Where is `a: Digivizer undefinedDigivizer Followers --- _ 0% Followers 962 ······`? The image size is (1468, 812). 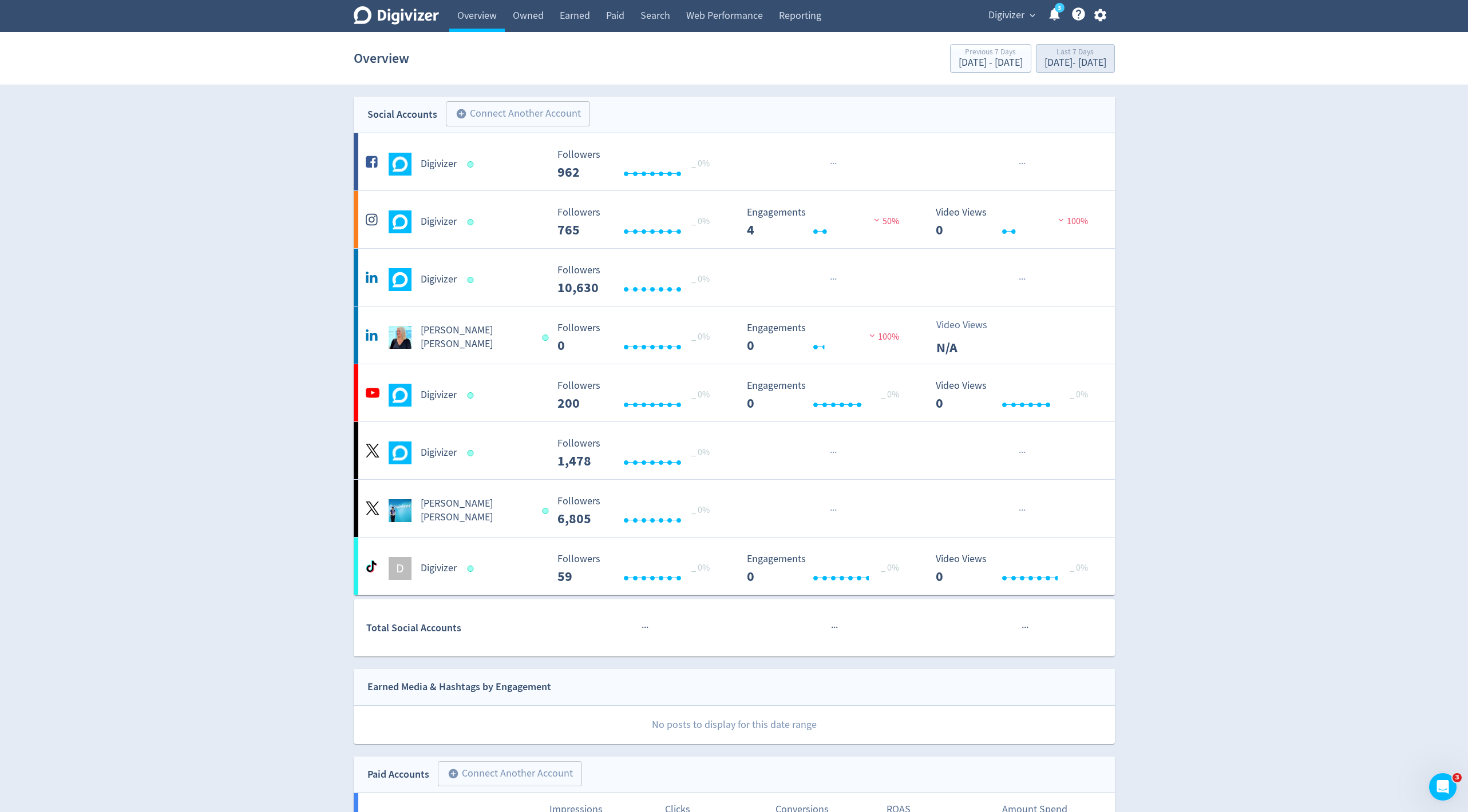
a: Digivizer undefinedDigivizer Followers --- _ 0% Followers 962 ······ is located at coordinates (734, 161).